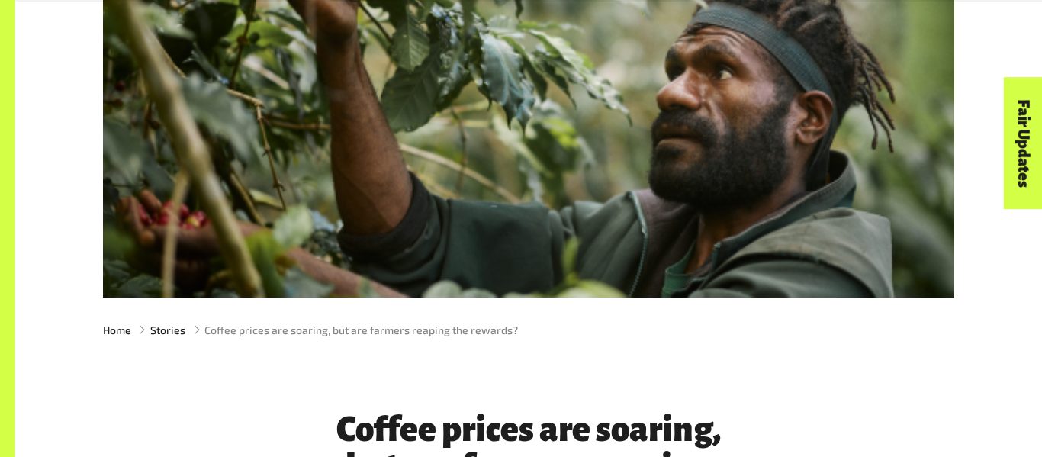 The image size is (1042, 457). What do you see at coordinates (168, 330) in the screenshot?
I see `span: Stories` at bounding box center [168, 330].